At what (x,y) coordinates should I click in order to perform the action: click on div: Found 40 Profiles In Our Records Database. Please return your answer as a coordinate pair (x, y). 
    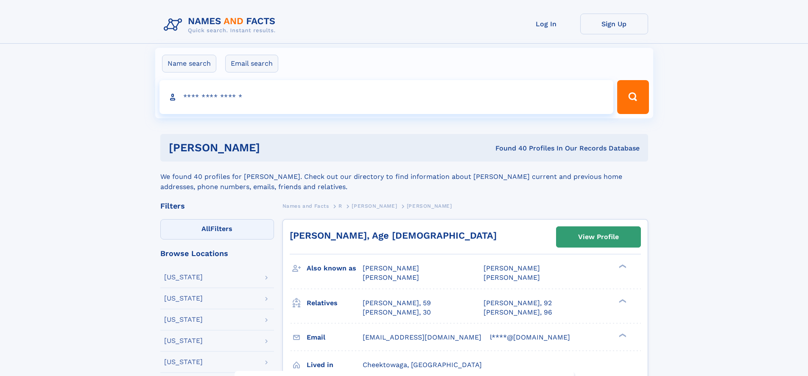
    Looking at the image, I should click on (509, 149).